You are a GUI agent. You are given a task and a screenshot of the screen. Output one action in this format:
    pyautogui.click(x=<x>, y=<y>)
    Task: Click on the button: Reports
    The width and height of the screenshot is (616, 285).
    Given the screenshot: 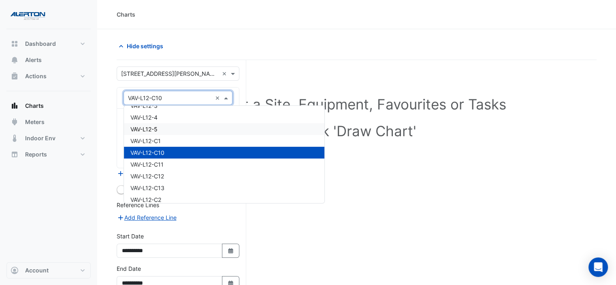 What is the action you would take?
    pyautogui.click(x=49, y=154)
    